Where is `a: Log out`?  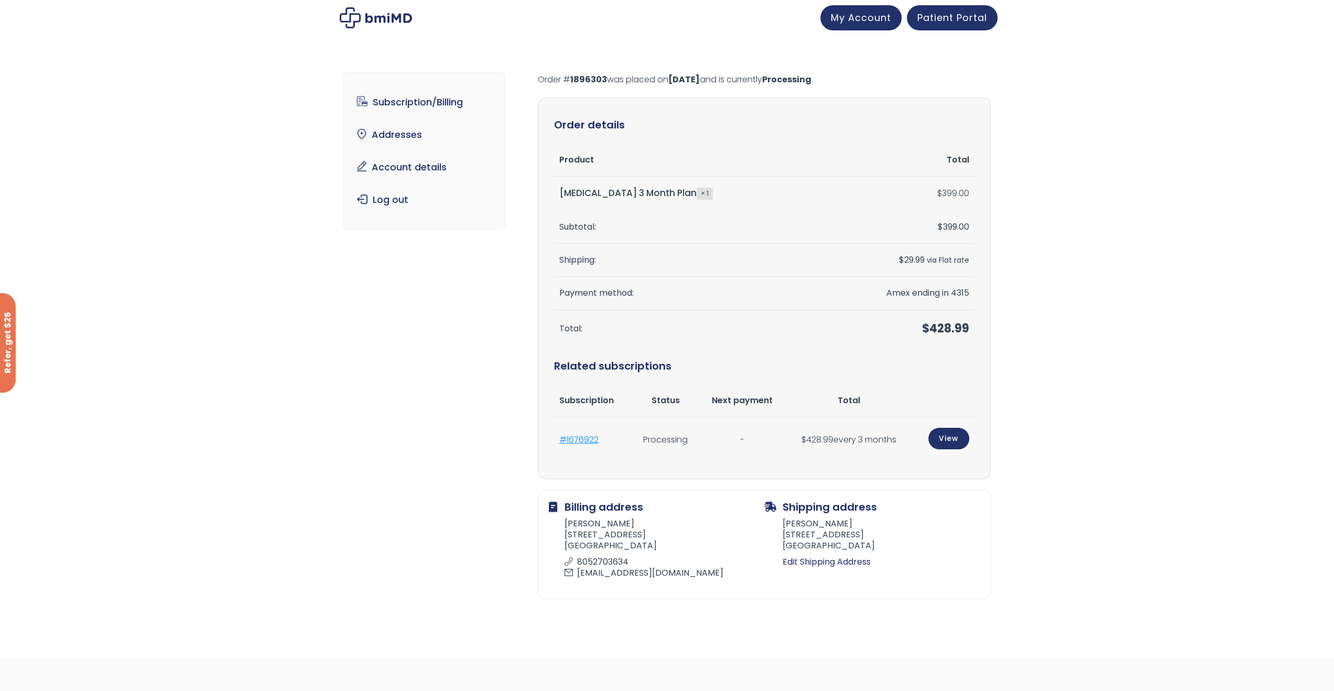
a: Log out is located at coordinates (424, 200).